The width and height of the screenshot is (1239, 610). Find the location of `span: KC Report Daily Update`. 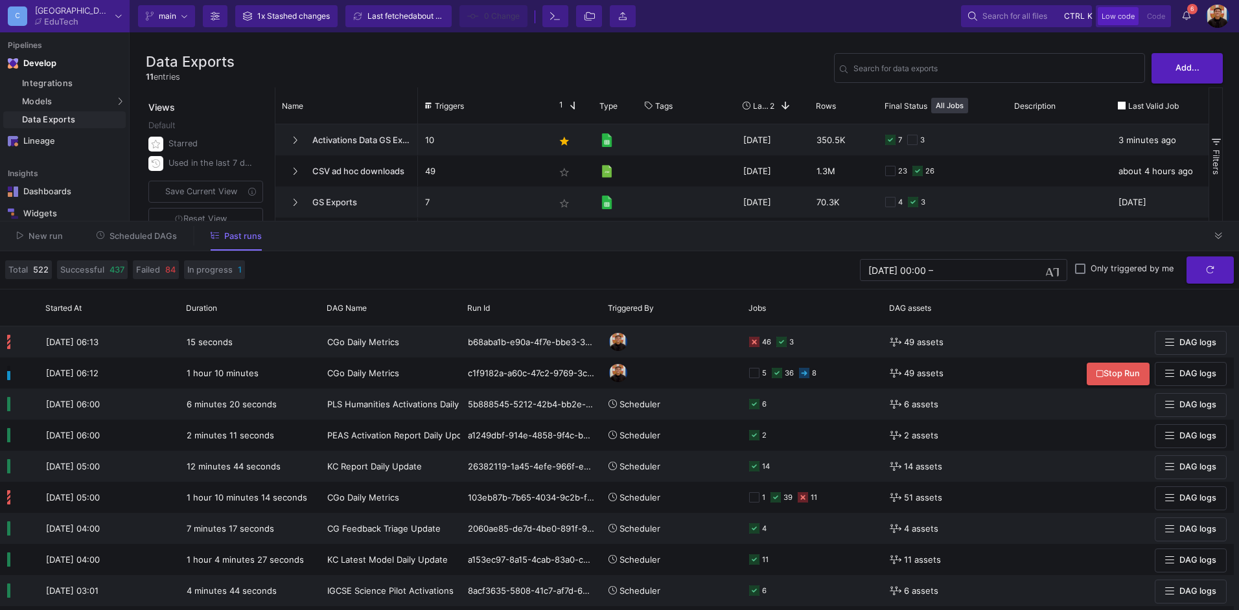

span: KC Report Daily Update is located at coordinates (374, 466).